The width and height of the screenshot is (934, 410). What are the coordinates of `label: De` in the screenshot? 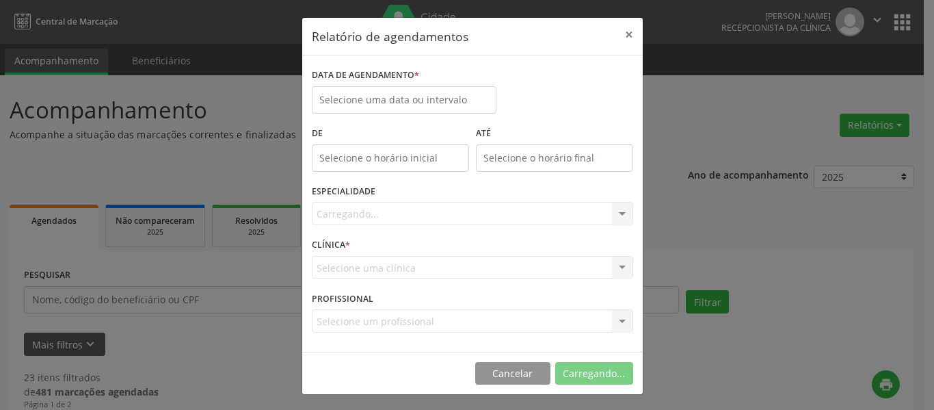 It's located at (391, 133).